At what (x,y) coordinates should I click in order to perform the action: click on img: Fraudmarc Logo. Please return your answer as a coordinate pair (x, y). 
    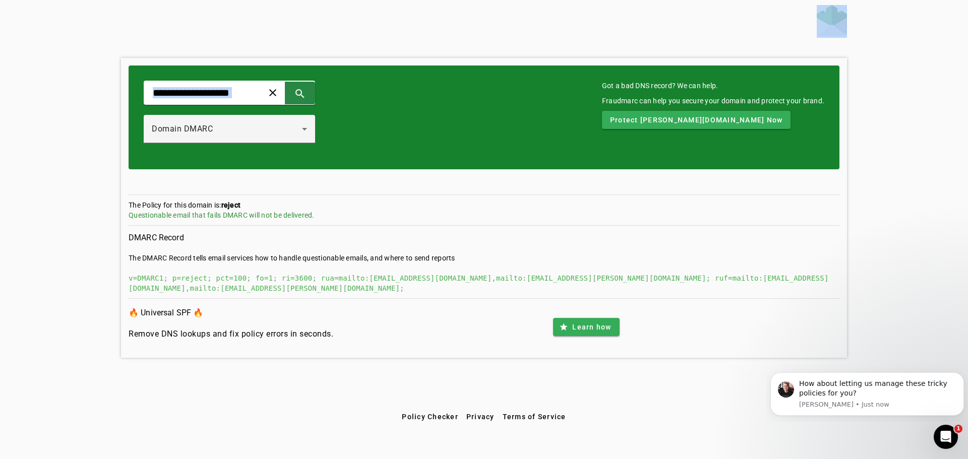
    Looking at the image, I should click on (832, 20).